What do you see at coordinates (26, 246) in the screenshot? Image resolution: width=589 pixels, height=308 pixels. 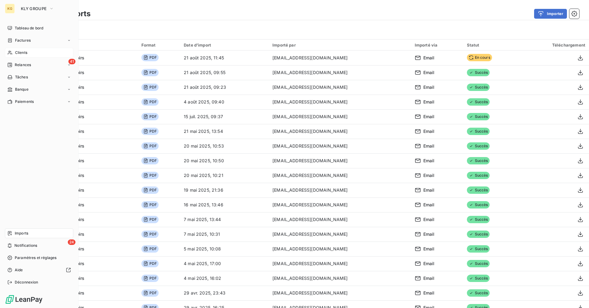 I see `span: Notifications` at bounding box center [26, 246].